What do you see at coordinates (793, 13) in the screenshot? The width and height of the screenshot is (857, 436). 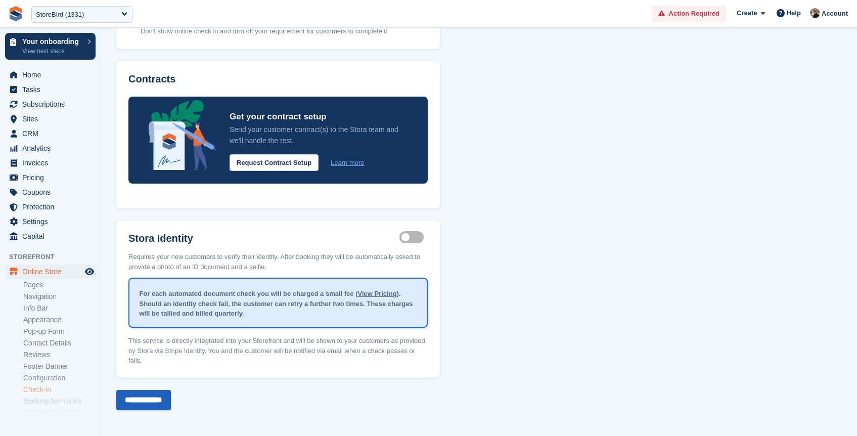 I see `span: Help` at bounding box center [793, 13].